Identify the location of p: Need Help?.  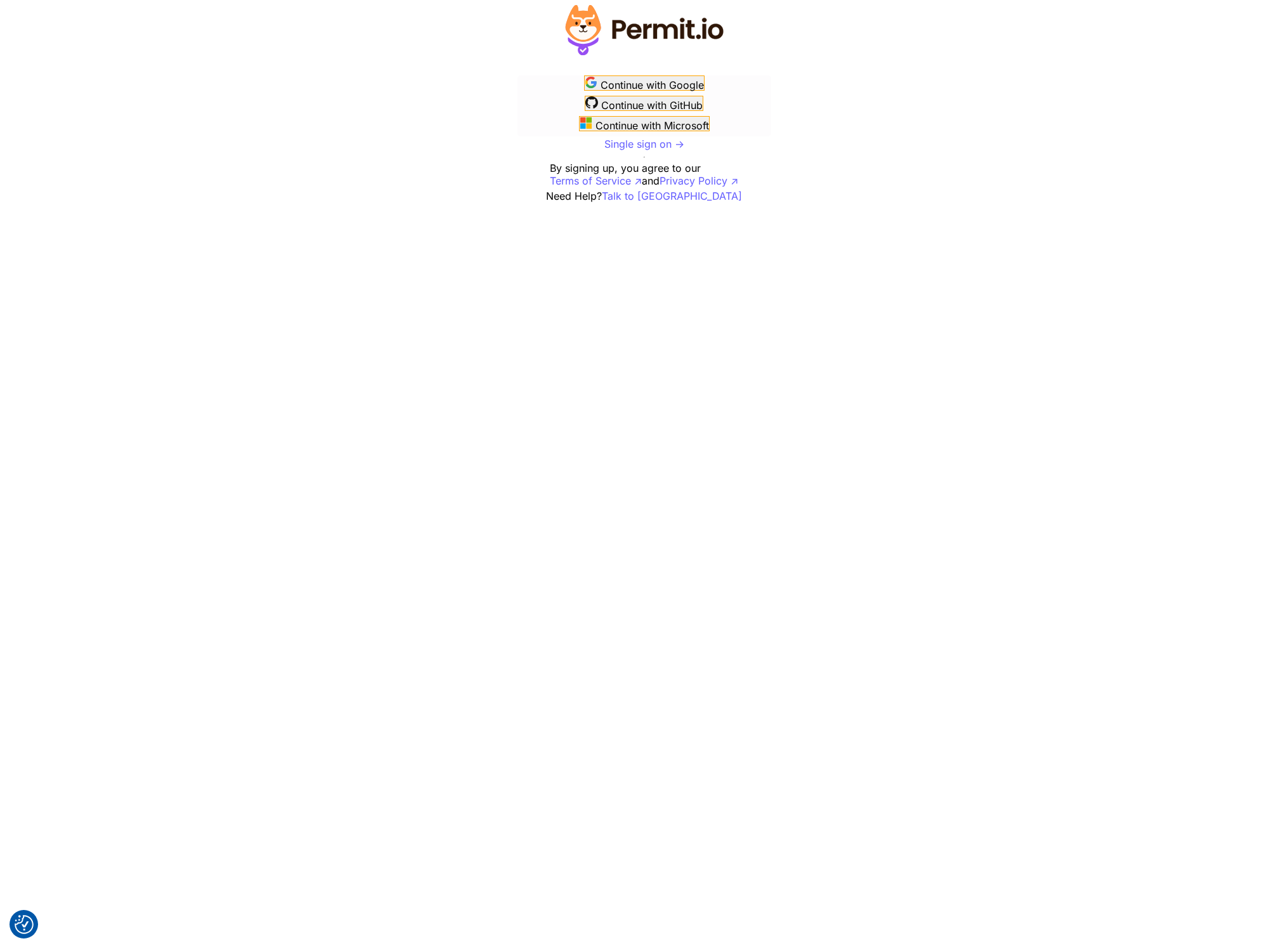
(644, 196).